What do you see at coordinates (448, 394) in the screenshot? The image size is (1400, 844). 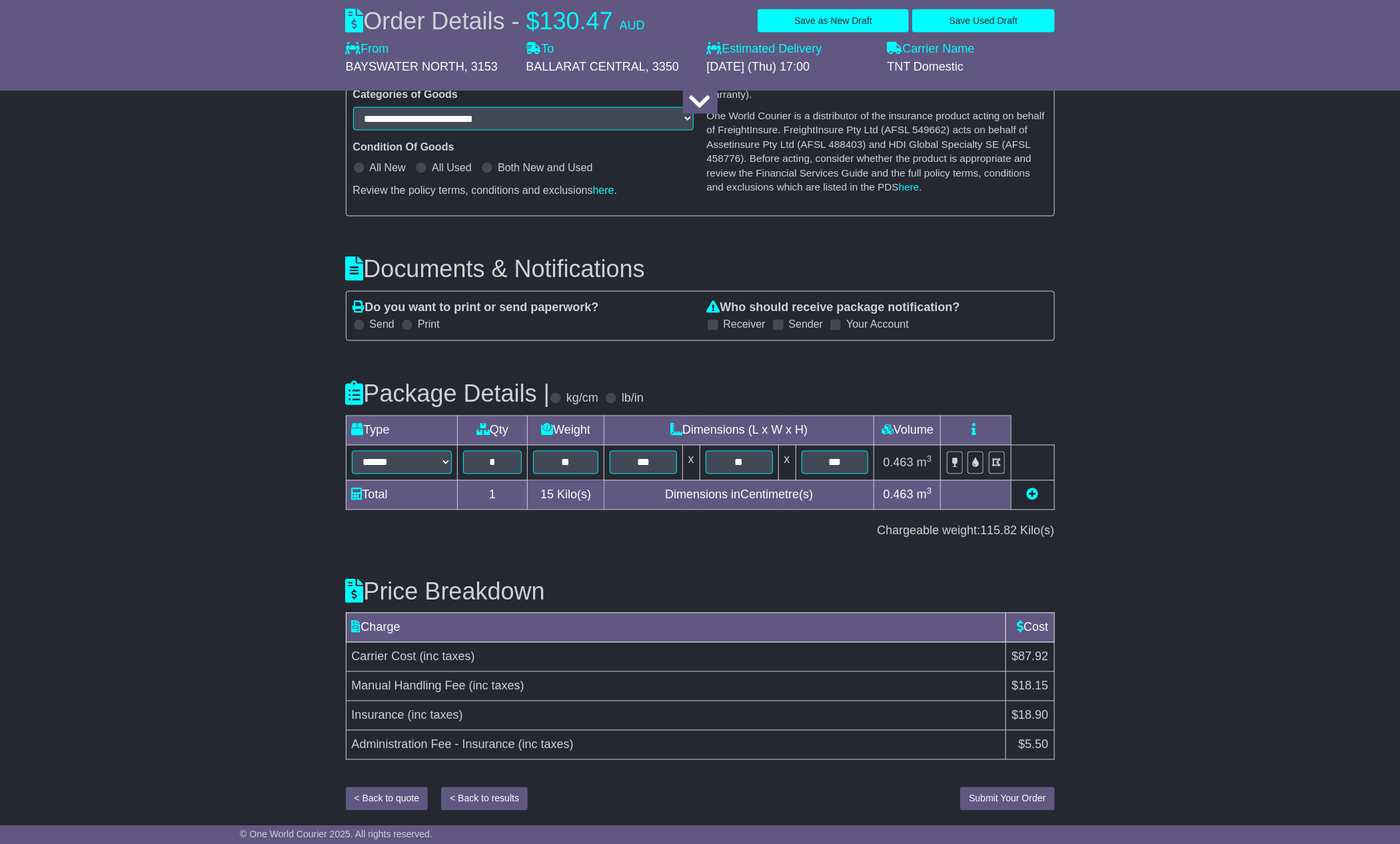 I see `h3: Package Details |` at bounding box center [448, 394].